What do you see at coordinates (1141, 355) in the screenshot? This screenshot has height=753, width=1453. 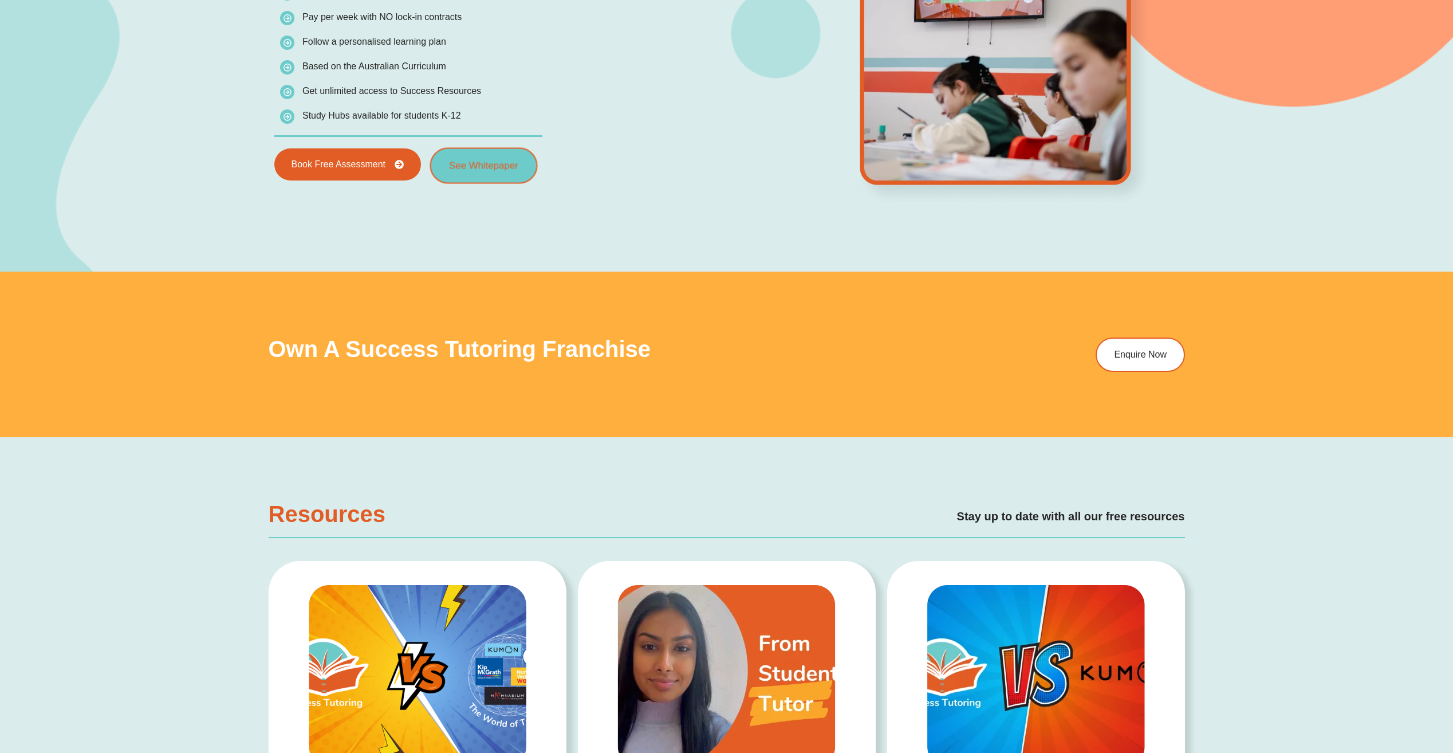 I see `span: Enquire Now` at bounding box center [1141, 355].